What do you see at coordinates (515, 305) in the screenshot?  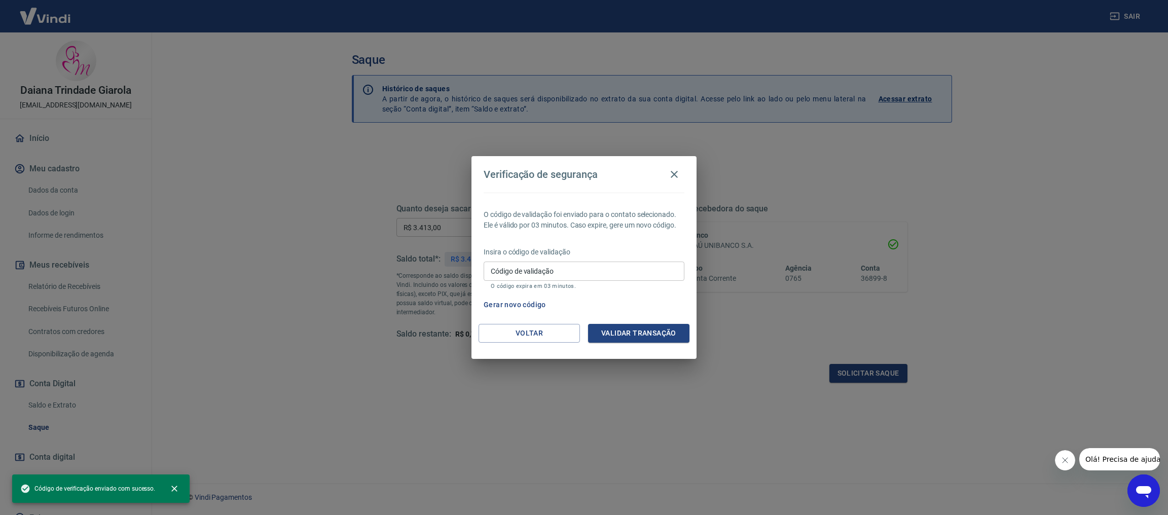 I see `button: Gerar novo código` at bounding box center [515, 305].